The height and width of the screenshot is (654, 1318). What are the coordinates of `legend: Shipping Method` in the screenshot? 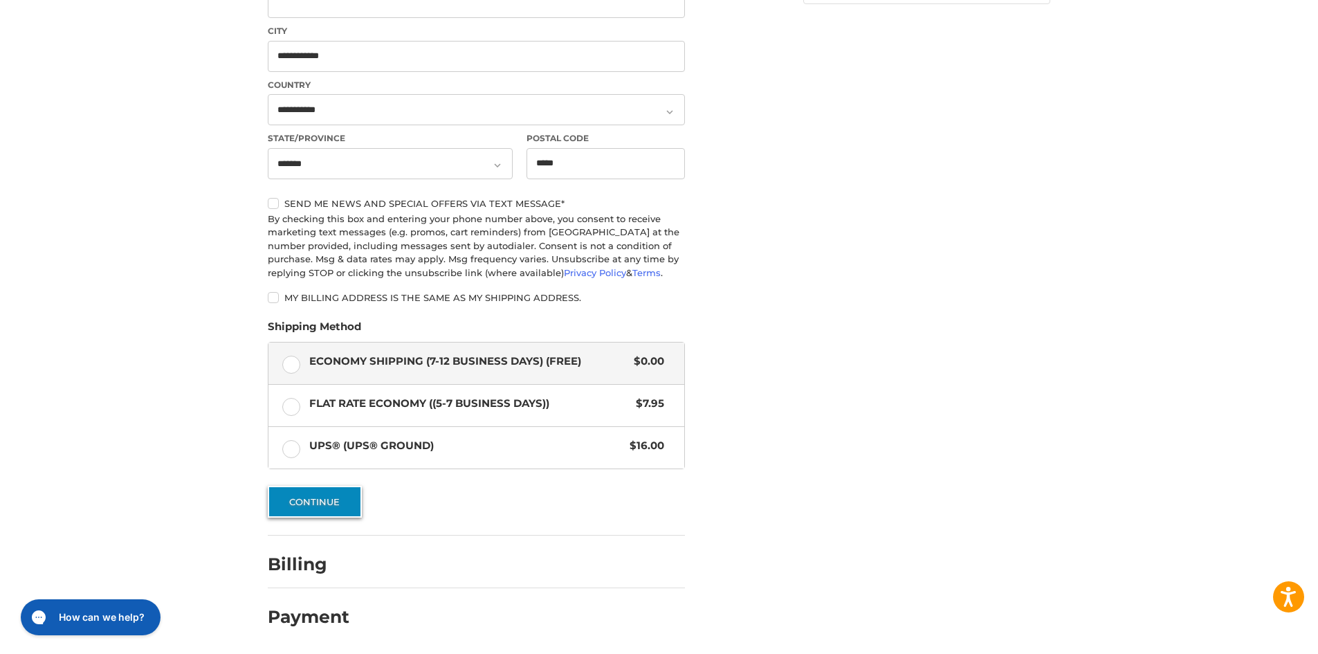 It's located at (314, 330).